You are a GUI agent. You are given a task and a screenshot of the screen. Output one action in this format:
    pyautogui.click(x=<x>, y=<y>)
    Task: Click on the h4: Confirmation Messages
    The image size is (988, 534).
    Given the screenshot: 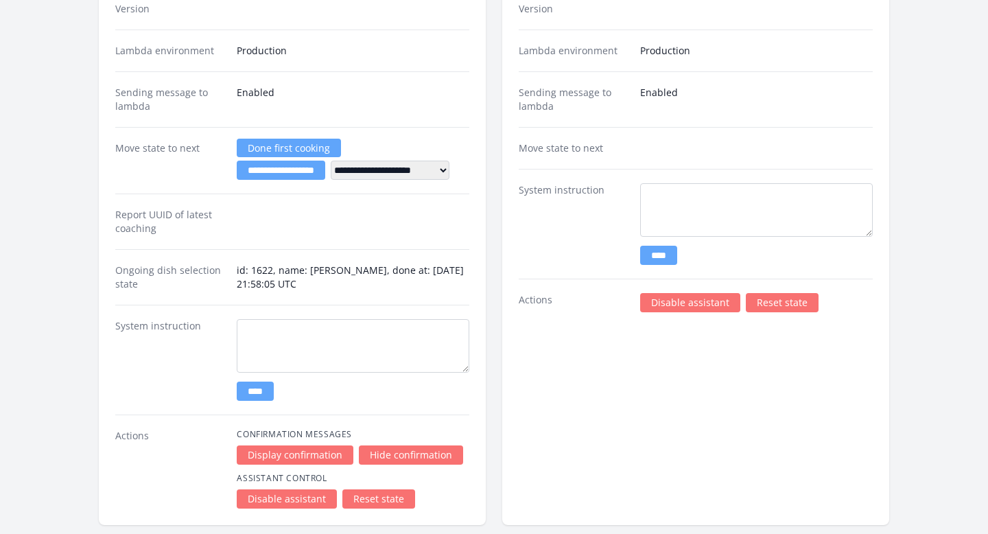 What is the action you would take?
    pyautogui.click(x=353, y=434)
    